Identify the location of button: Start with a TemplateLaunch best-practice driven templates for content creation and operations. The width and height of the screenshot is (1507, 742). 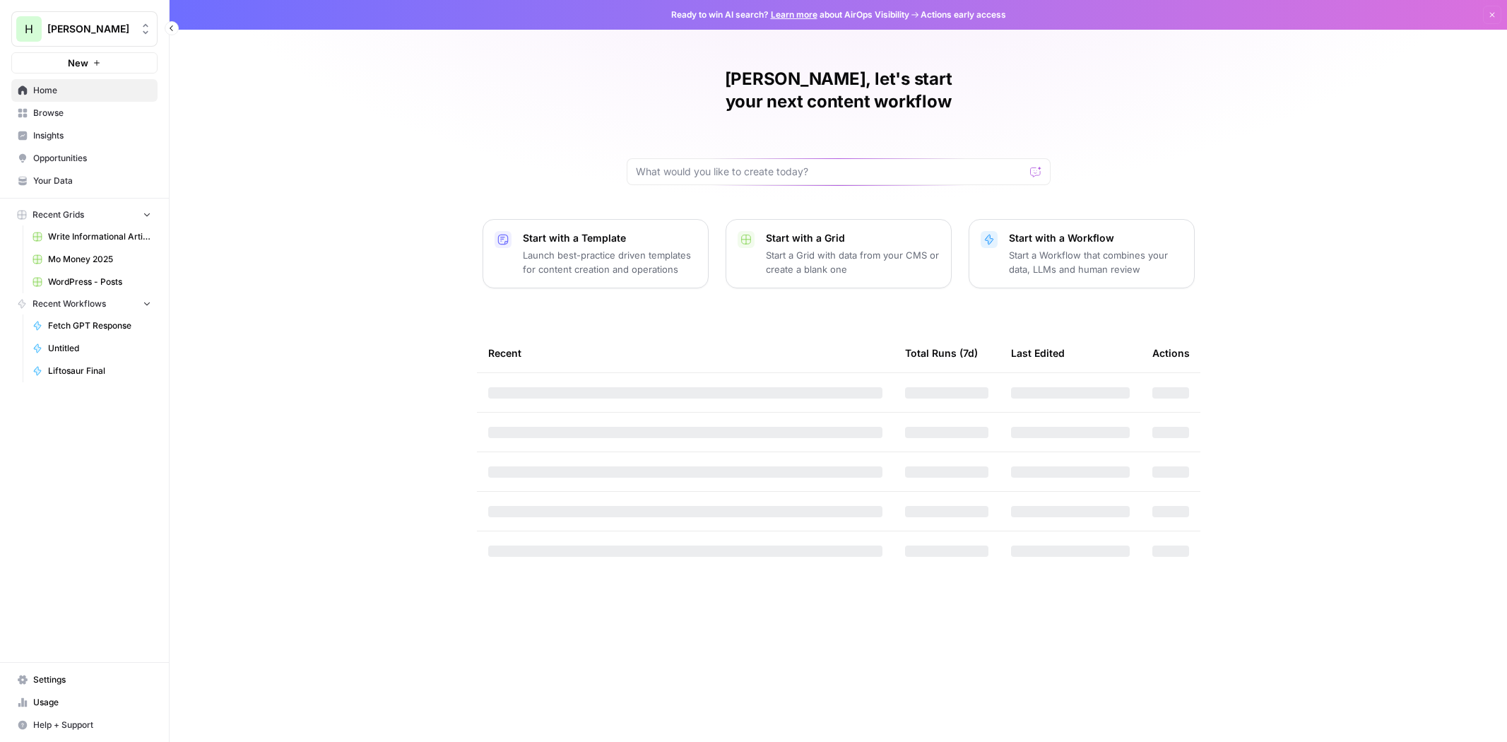
(596, 254).